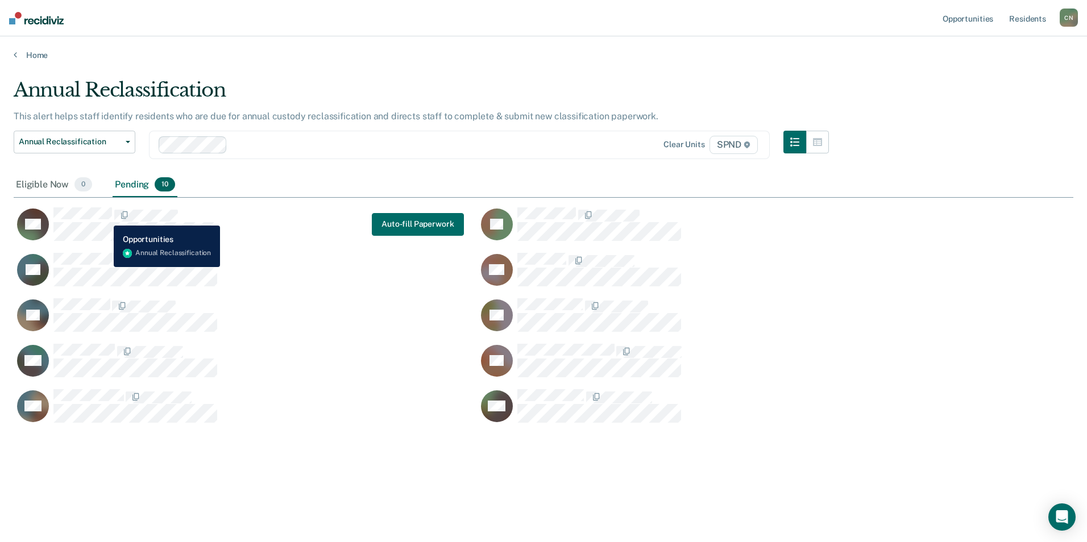  I want to click on div: CaseloadOpportunityCell-00566173, so click(246, 321).